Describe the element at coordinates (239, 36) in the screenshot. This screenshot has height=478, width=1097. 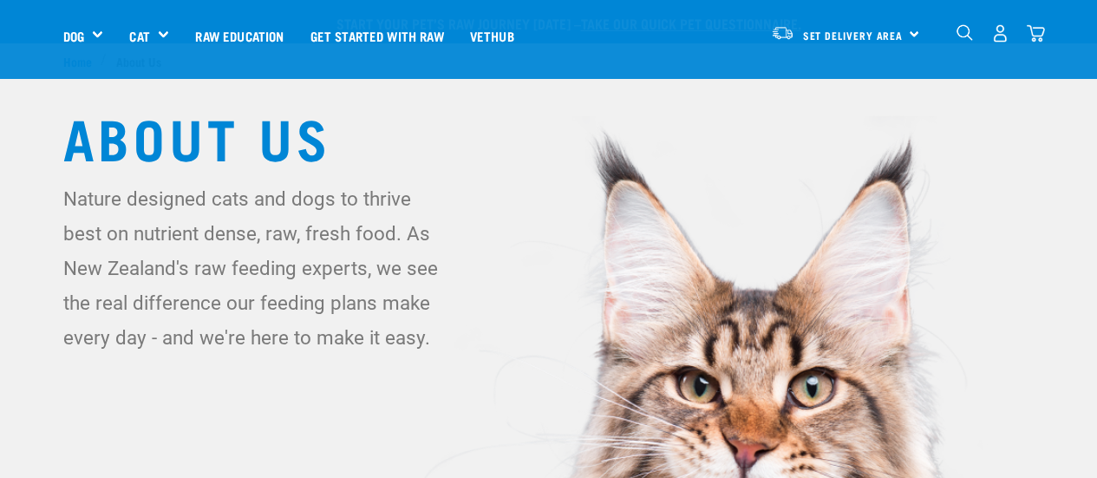
I see `a: Raw Education` at that location.